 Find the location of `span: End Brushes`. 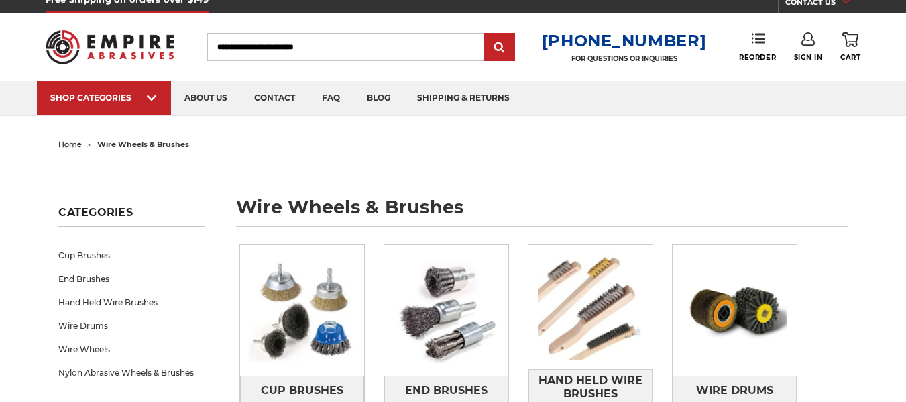

span: End Brushes is located at coordinates (446, 390).